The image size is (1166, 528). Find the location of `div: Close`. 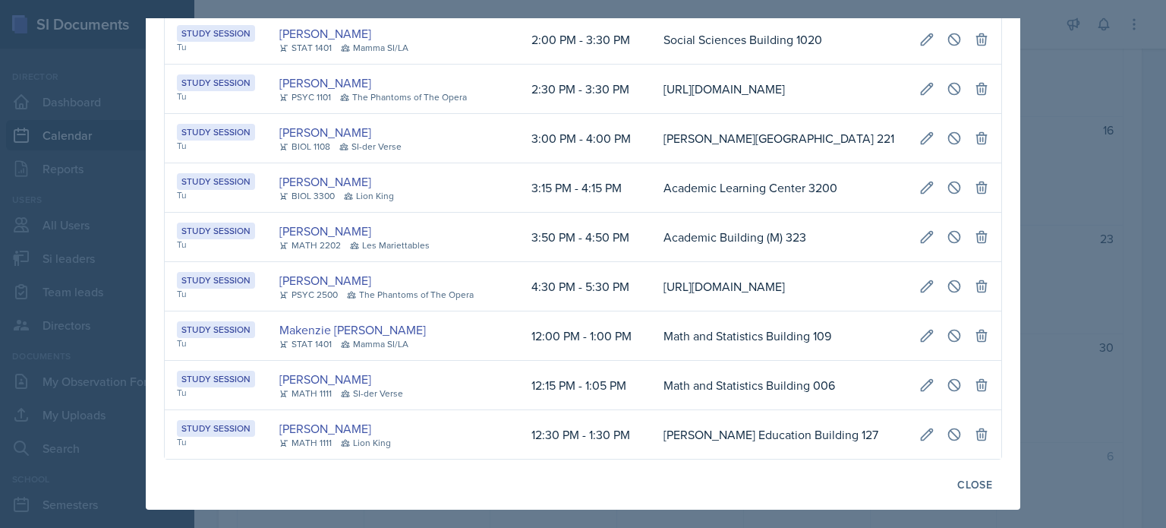

div: Close is located at coordinates (975, 484).